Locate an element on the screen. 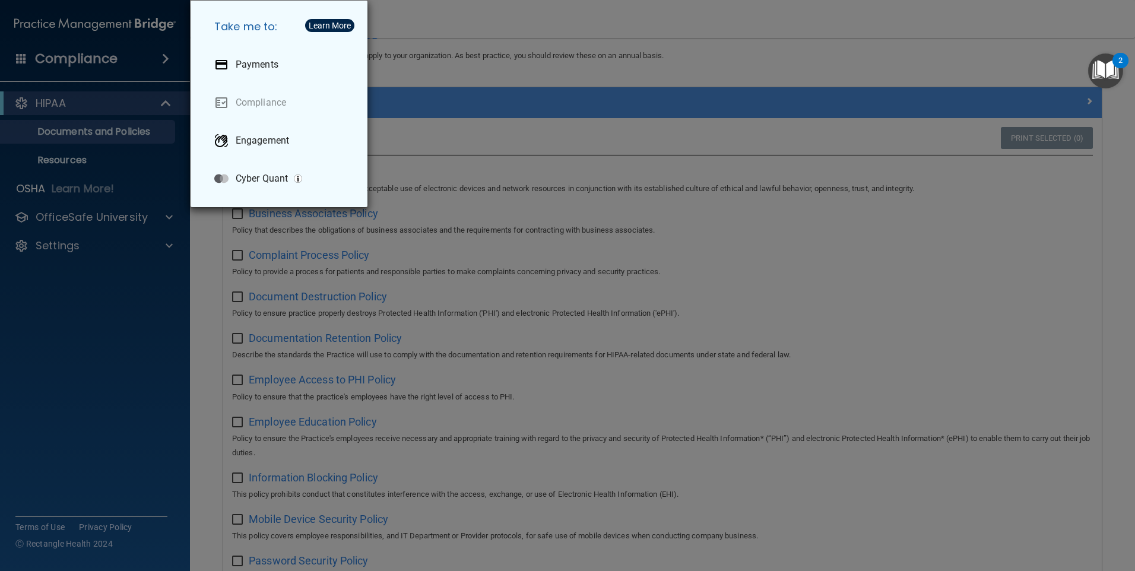 This screenshot has width=1135, height=571. a: Compliance is located at coordinates (281, 103).